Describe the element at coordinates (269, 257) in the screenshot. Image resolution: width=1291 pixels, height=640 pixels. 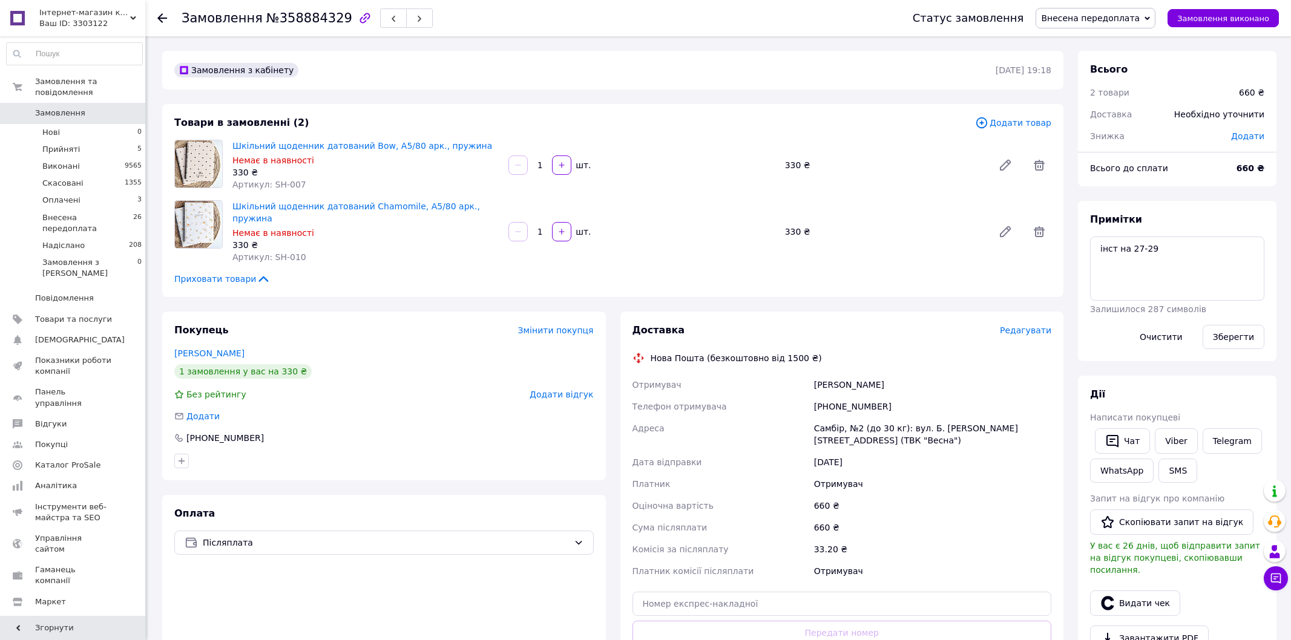
I see `span: Артикул: SH-010` at that location.